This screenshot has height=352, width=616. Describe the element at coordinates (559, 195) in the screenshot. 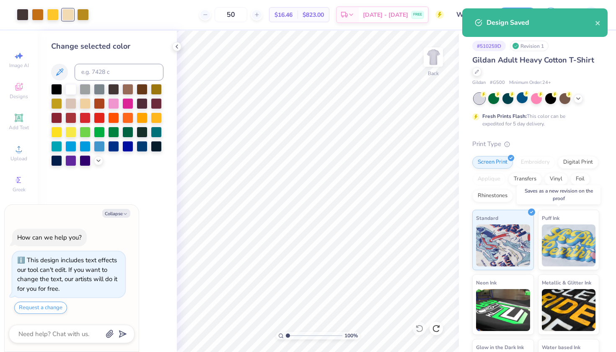

I see `div: Saves as a new revision on the proof` at that location.